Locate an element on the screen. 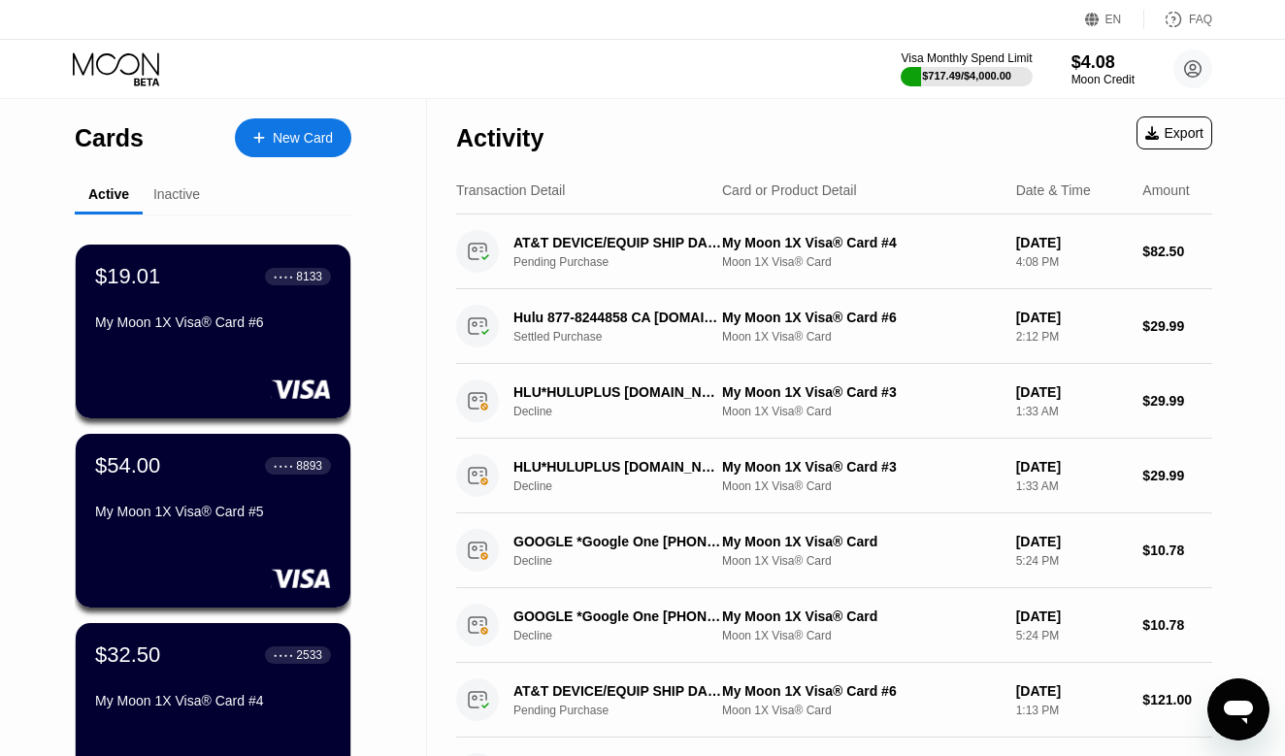 The width and height of the screenshot is (1285, 756). div: Activity is located at coordinates (500, 138).